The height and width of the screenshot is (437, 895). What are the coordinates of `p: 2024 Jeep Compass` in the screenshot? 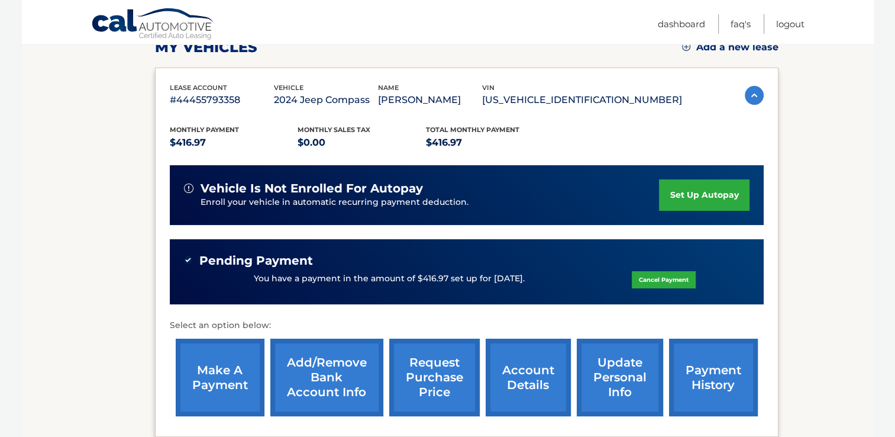 It's located at (326, 100).